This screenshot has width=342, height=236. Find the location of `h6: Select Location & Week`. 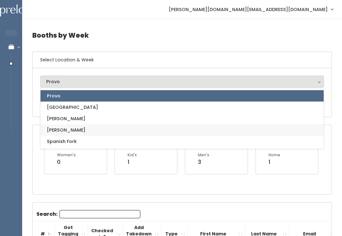

h6: Select Location & Week is located at coordinates (182, 60).